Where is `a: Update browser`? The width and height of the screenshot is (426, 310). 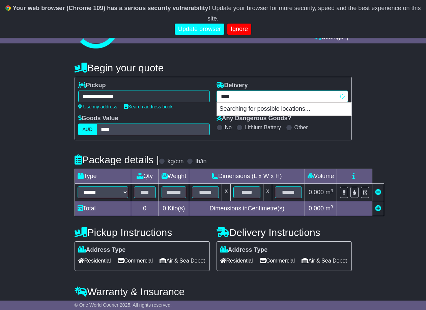 a: Update browser is located at coordinates (199, 29).